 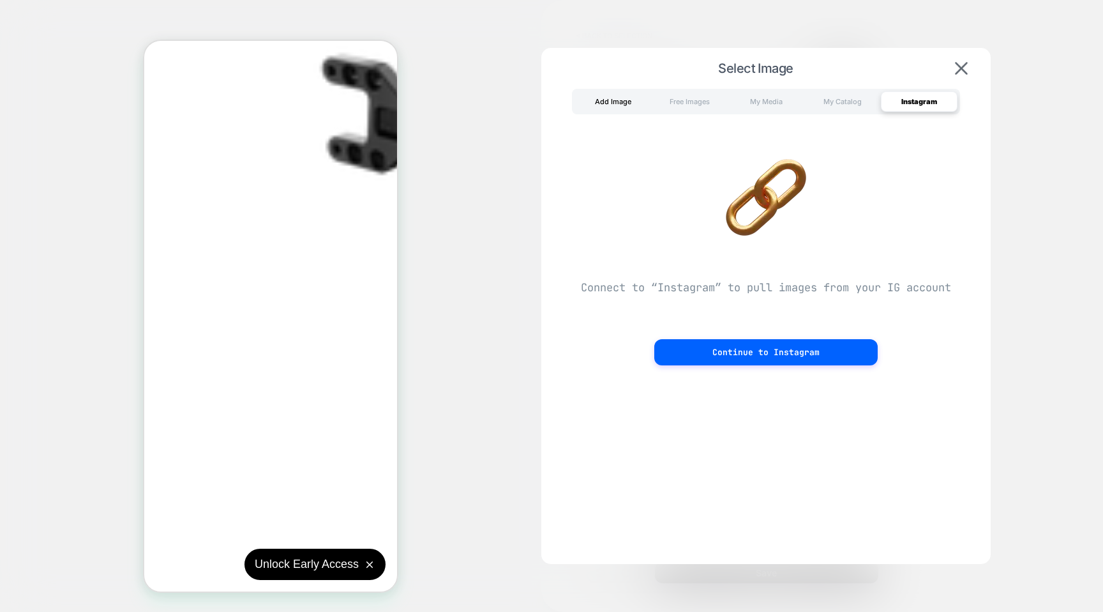 I want to click on div: Instagram, so click(x=919, y=102).